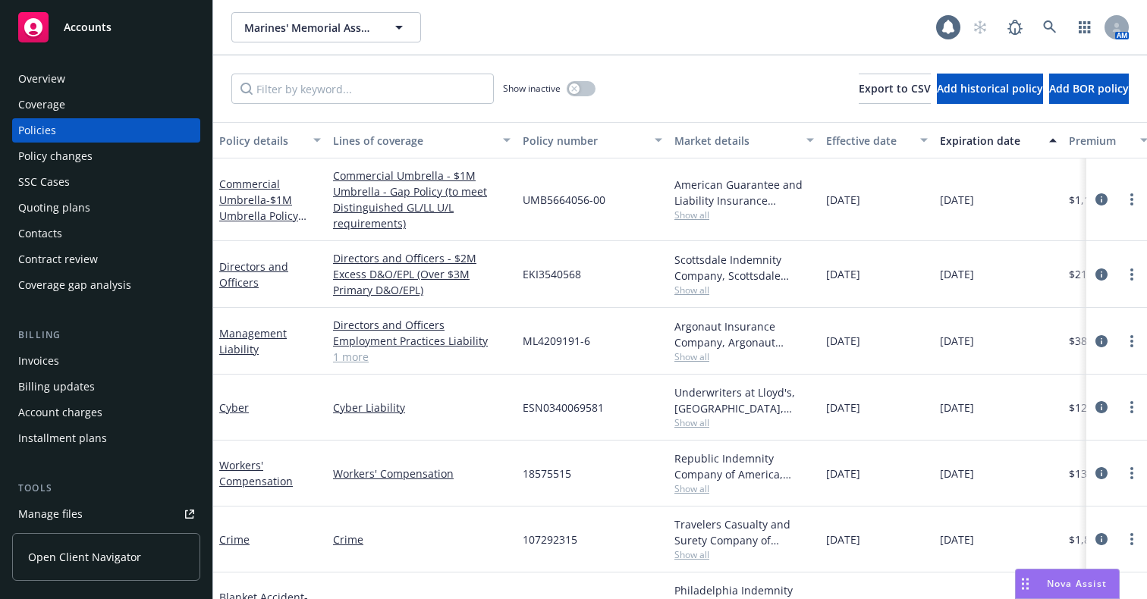  I want to click on a: Management Liability, so click(253, 341).